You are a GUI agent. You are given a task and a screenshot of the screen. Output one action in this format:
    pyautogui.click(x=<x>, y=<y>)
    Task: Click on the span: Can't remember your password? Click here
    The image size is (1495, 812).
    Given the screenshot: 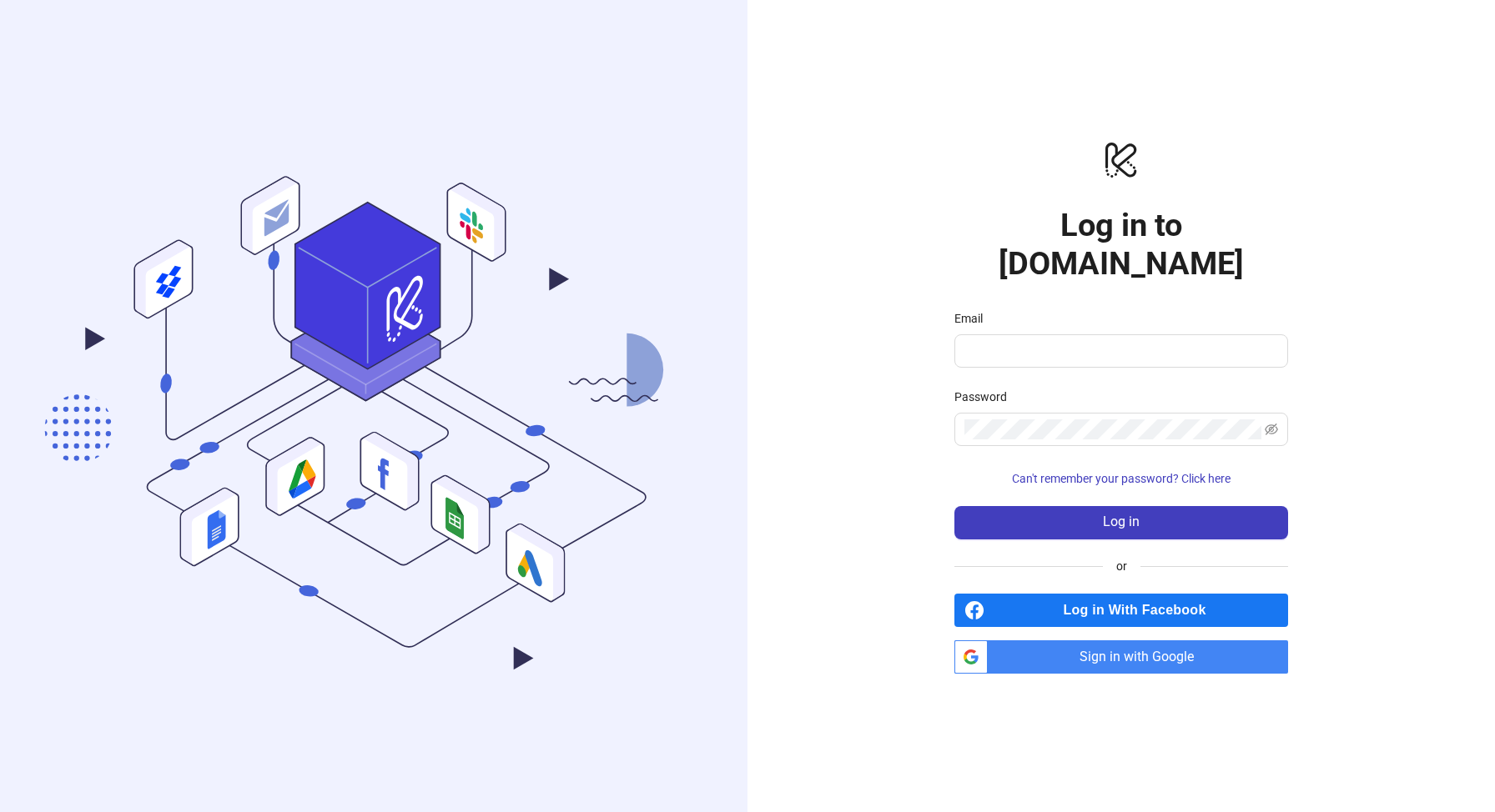 What is the action you would take?
    pyautogui.click(x=1121, y=479)
    